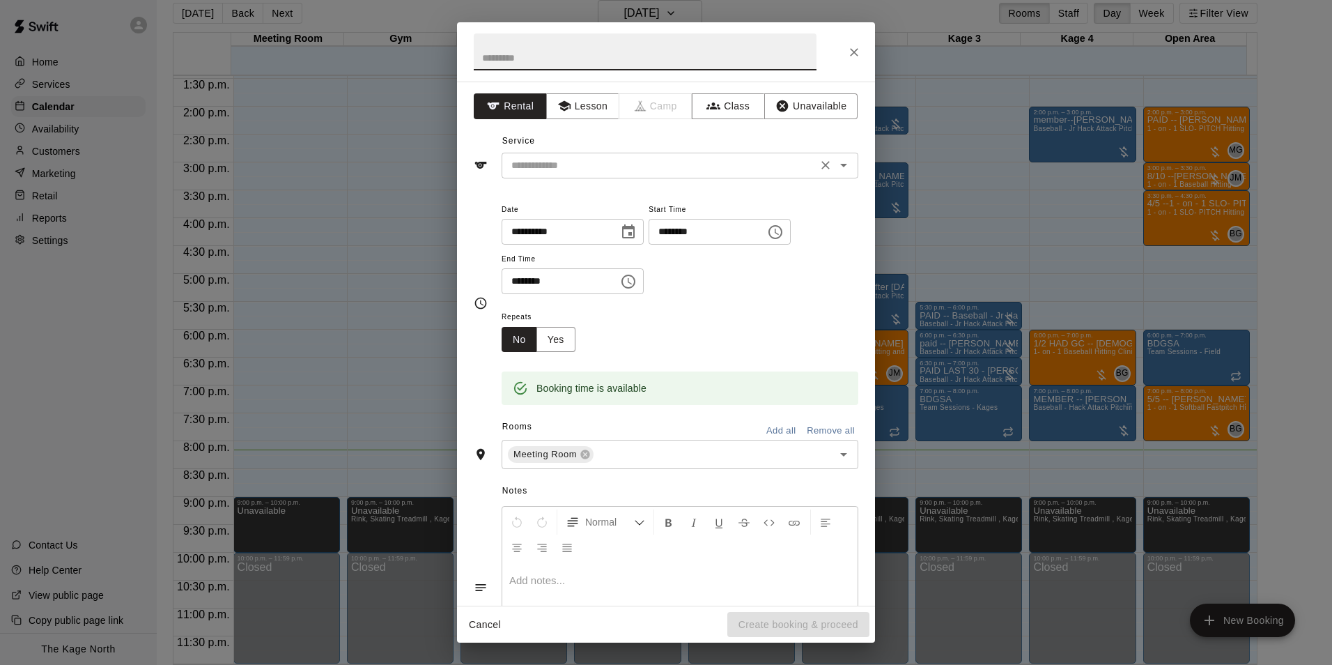 The height and width of the screenshot is (665, 1332). I want to click on button: Unavailable, so click(811, 106).